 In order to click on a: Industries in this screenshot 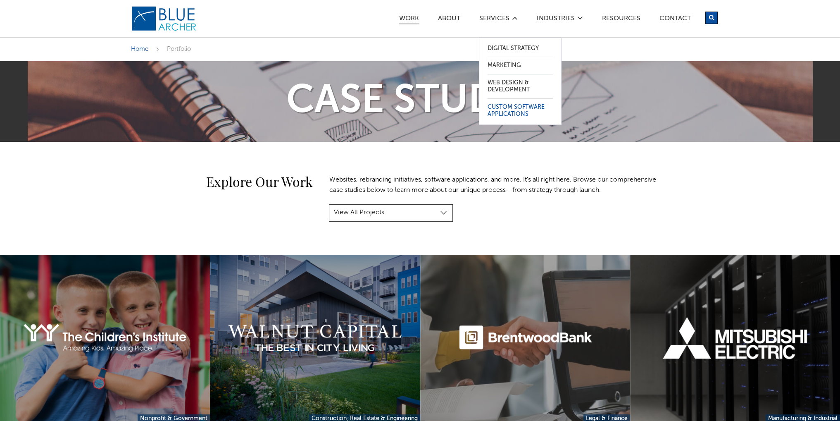, I will do `click(556, 19)`.